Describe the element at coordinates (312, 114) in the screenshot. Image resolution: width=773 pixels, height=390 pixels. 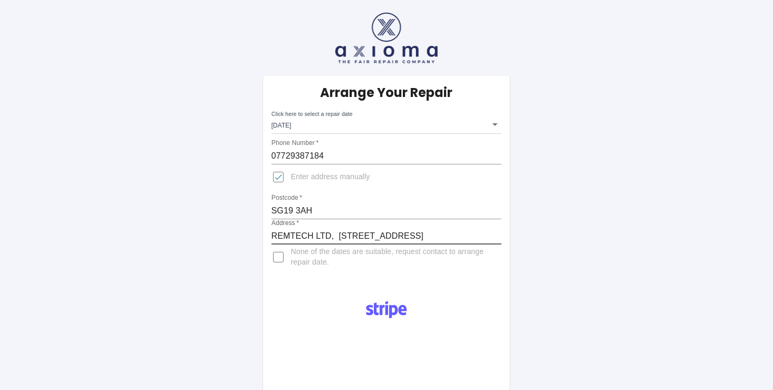
I see `label: Click here to select a repair date` at that location.